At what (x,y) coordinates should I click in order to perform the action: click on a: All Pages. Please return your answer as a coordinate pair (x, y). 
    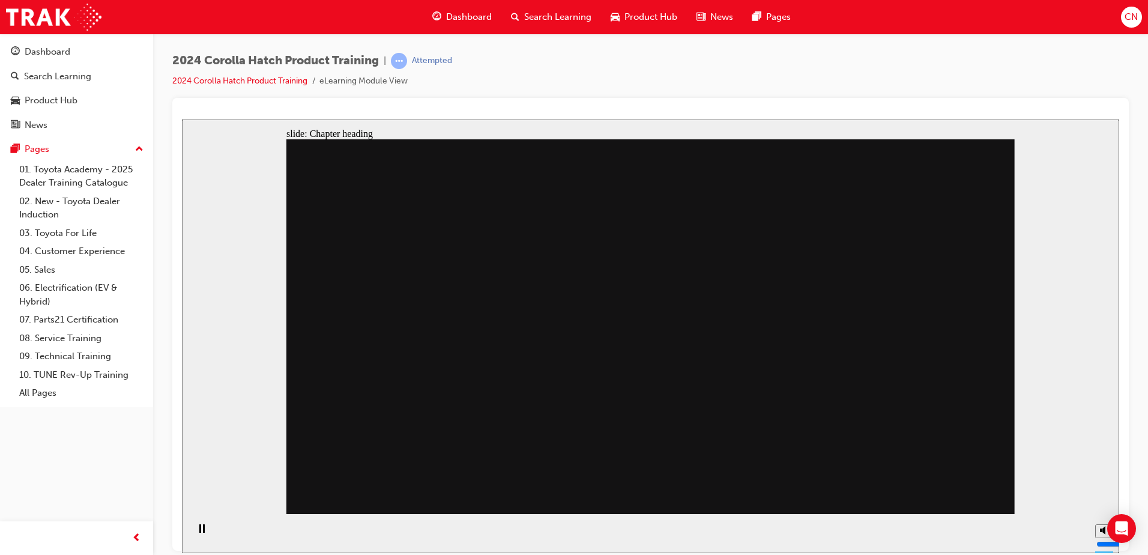
    Looking at the image, I should click on (81, 393).